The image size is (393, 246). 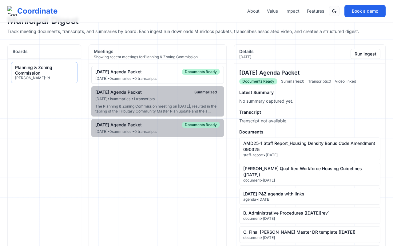 What do you see at coordinates (146, 51) in the screenshot?
I see `h2: Meetings` at bounding box center [146, 51].